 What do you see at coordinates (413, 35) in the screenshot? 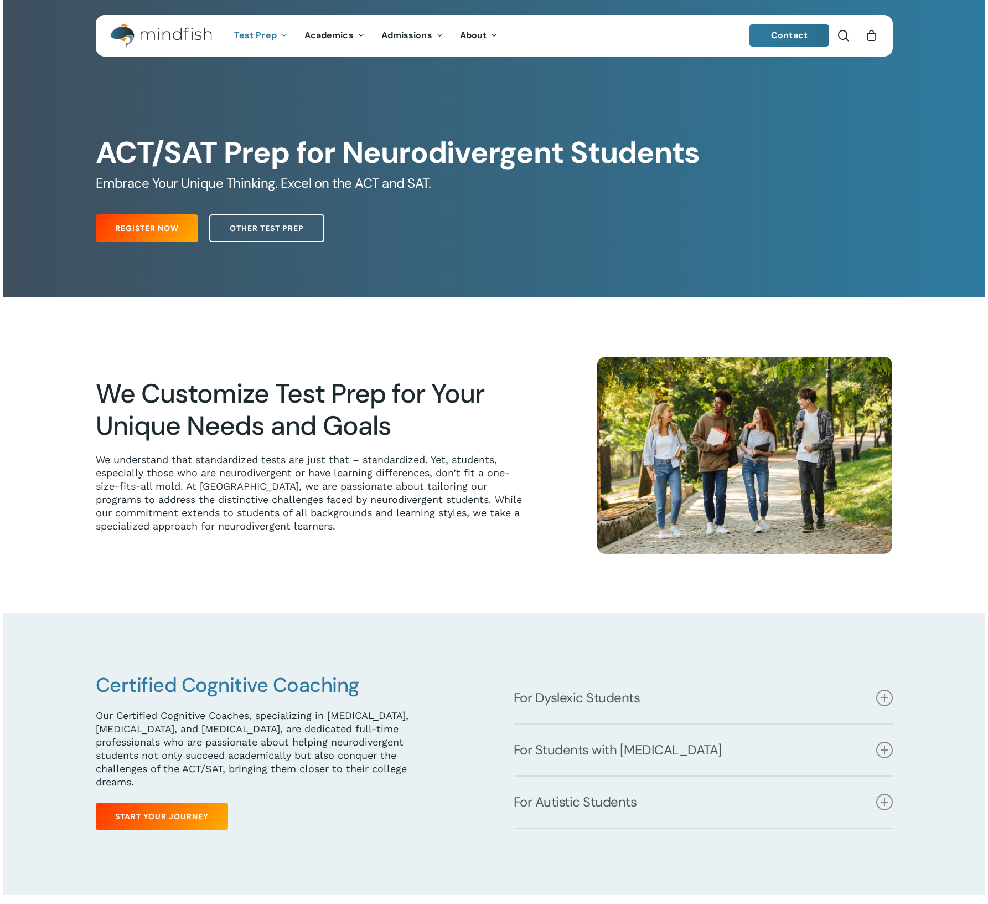
I see `a: Admissions` at bounding box center [413, 35].